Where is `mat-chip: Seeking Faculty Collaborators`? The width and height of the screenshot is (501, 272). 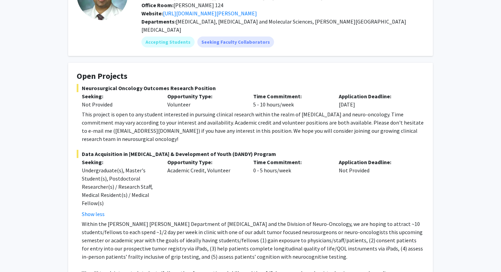 mat-chip: Seeking Faculty Collaborators is located at coordinates (236, 42).